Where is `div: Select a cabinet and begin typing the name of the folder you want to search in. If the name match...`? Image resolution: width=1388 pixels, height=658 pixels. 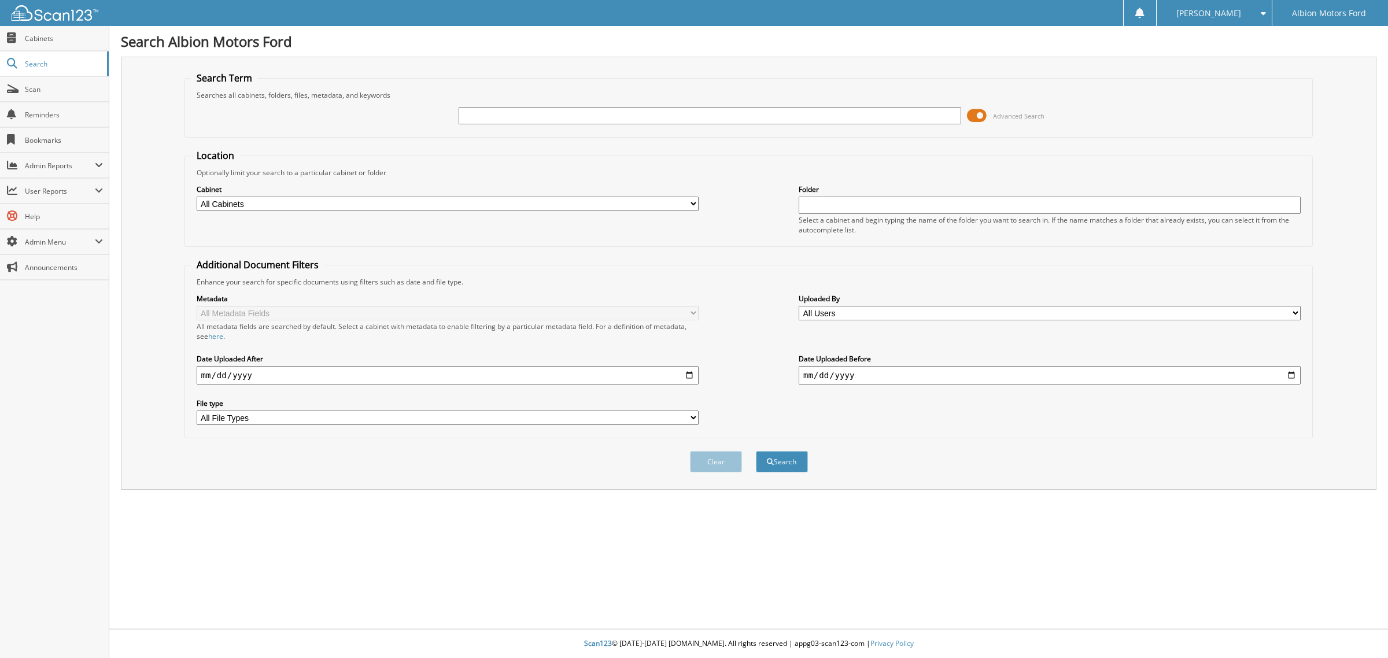
div: Select a cabinet and begin typing the name of the folder you want to search in. If the name match... is located at coordinates (1049, 225).